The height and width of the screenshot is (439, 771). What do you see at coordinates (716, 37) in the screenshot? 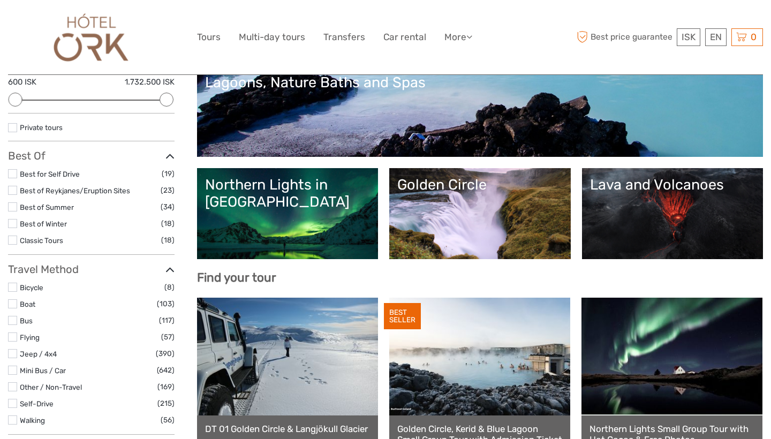
I see `div: EN` at bounding box center [716, 37].